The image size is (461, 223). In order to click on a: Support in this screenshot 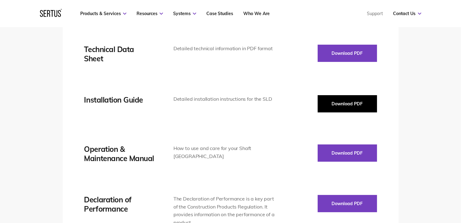, I will do `click(376, 14)`.